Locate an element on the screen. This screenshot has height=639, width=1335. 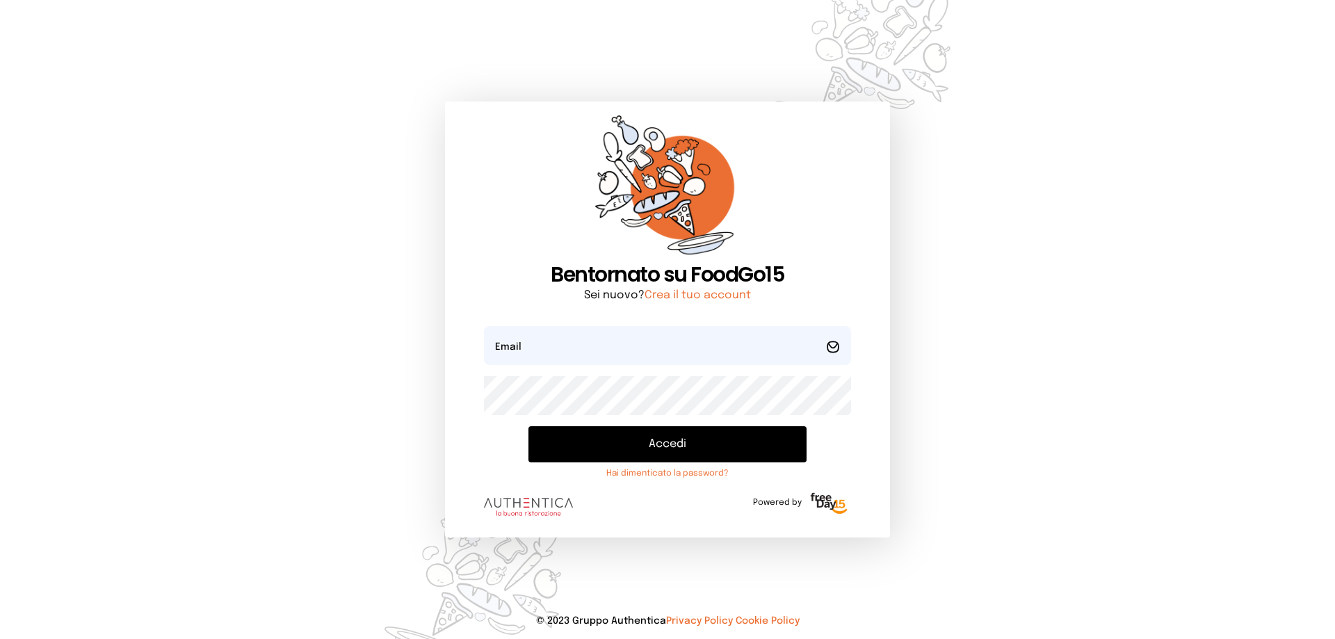
img: logo.8f33a47.png is located at coordinates (528, 507).